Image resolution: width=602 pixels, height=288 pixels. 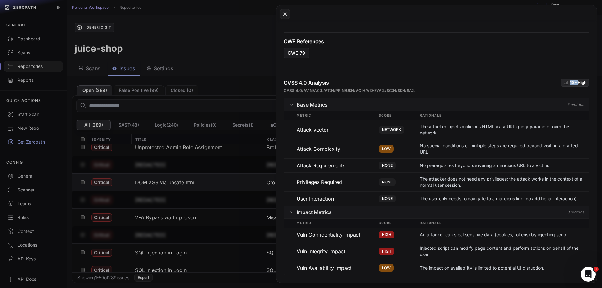 I want to click on div: User Interaction, so click(x=338, y=199).